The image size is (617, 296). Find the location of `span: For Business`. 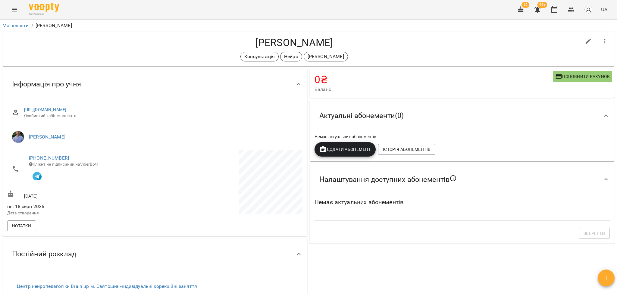

span: For Business is located at coordinates (44, 14).